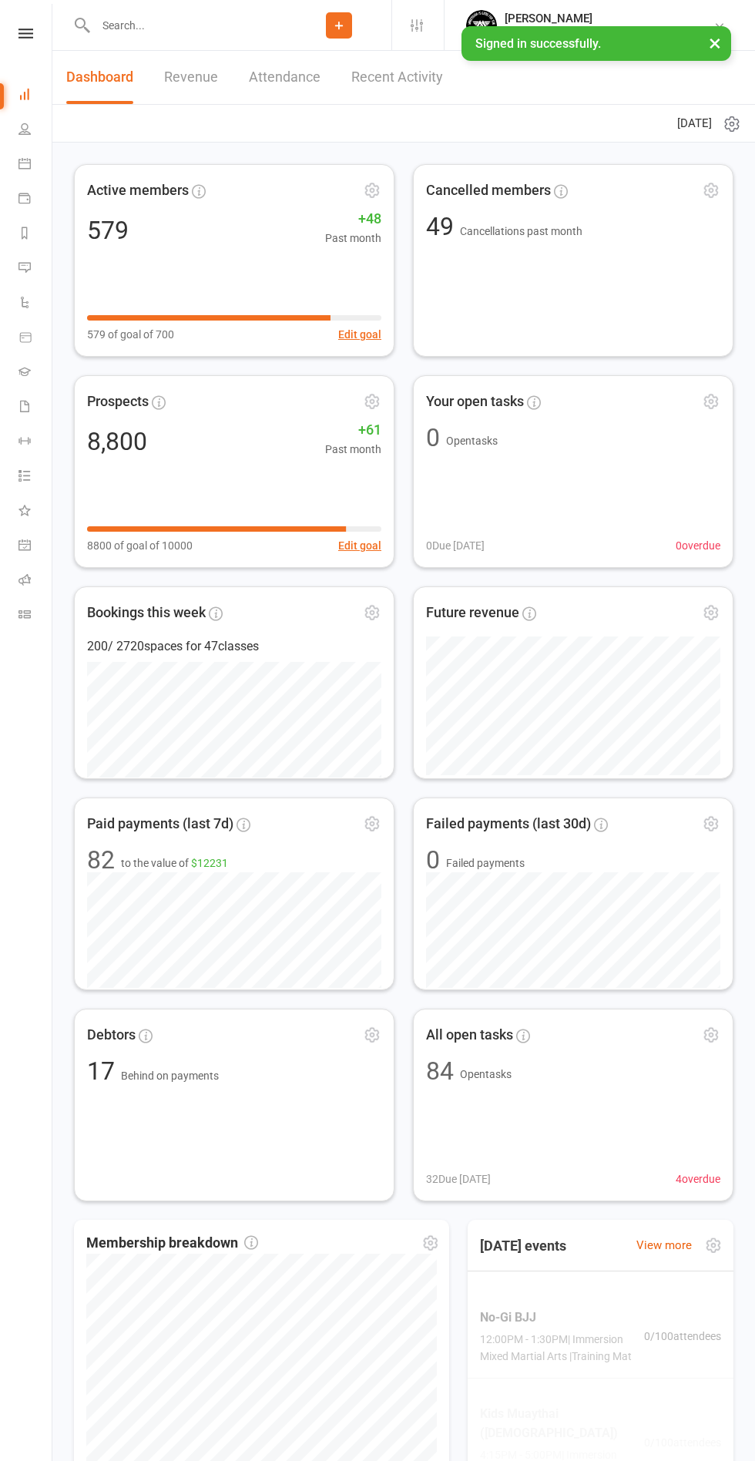  Describe the element at coordinates (35, 616) in the screenshot. I see `a: Class kiosk mode` at that location.